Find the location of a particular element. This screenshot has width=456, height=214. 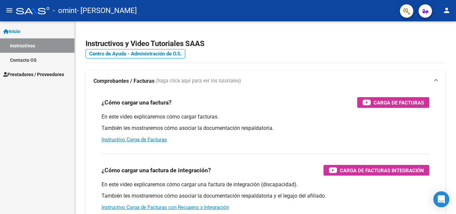

mat-expansion-panel-header: Comprobantes / Facturas (haga click aquí para ver los tutoriales) is located at coordinates (265, 81).